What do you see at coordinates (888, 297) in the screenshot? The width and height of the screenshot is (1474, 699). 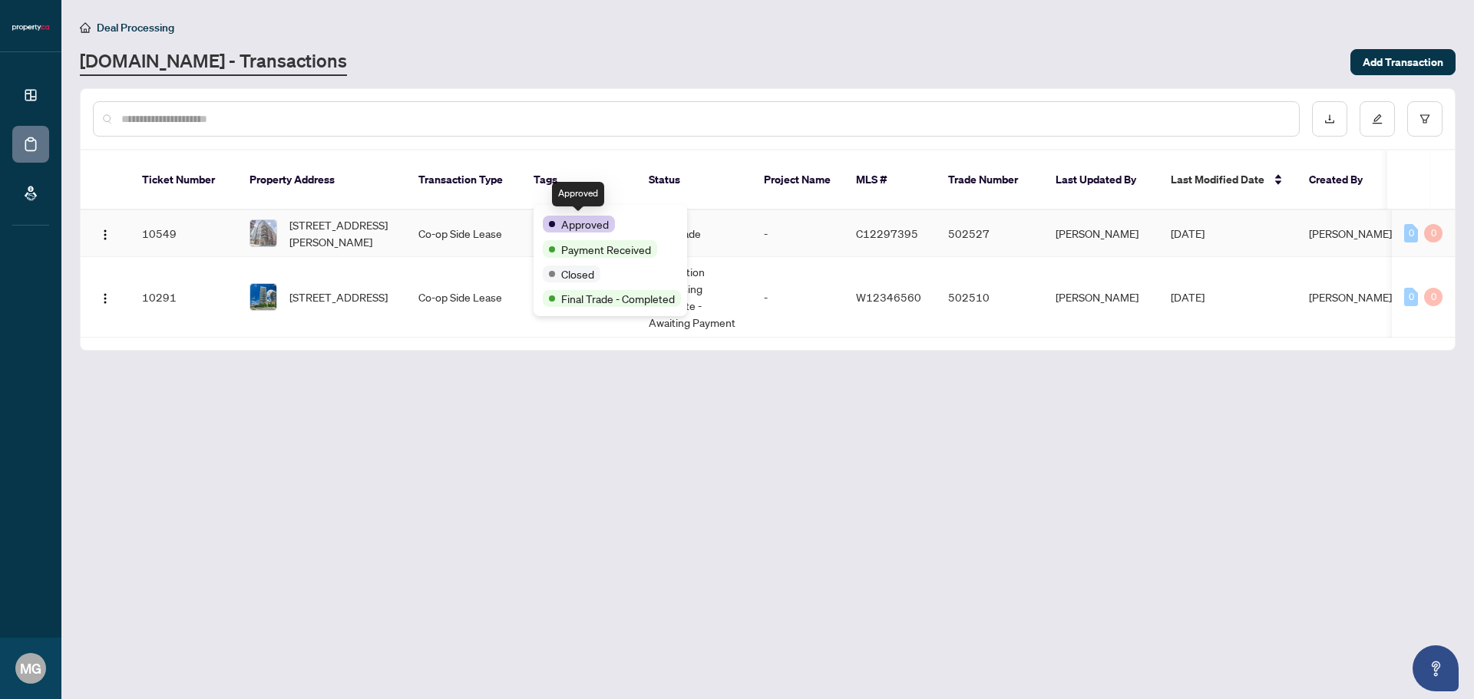 I see `span: W12346560` at bounding box center [888, 297].